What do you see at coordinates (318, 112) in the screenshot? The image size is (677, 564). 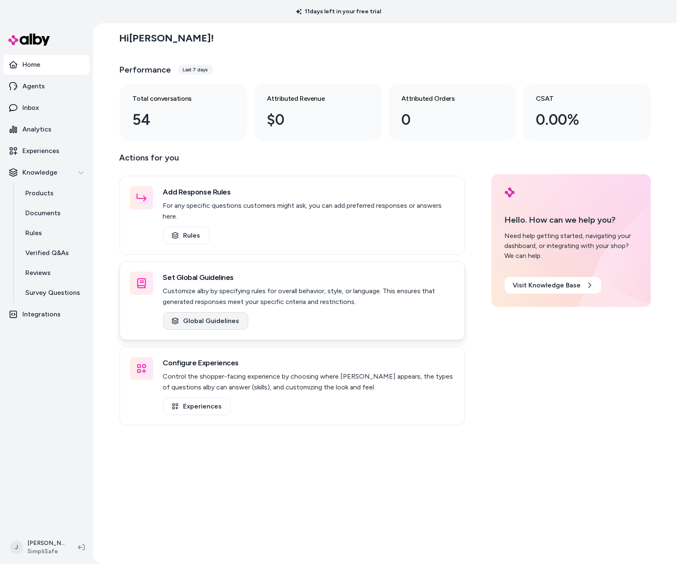 I see `a: Attributed Revenue $0` at bounding box center [318, 112].